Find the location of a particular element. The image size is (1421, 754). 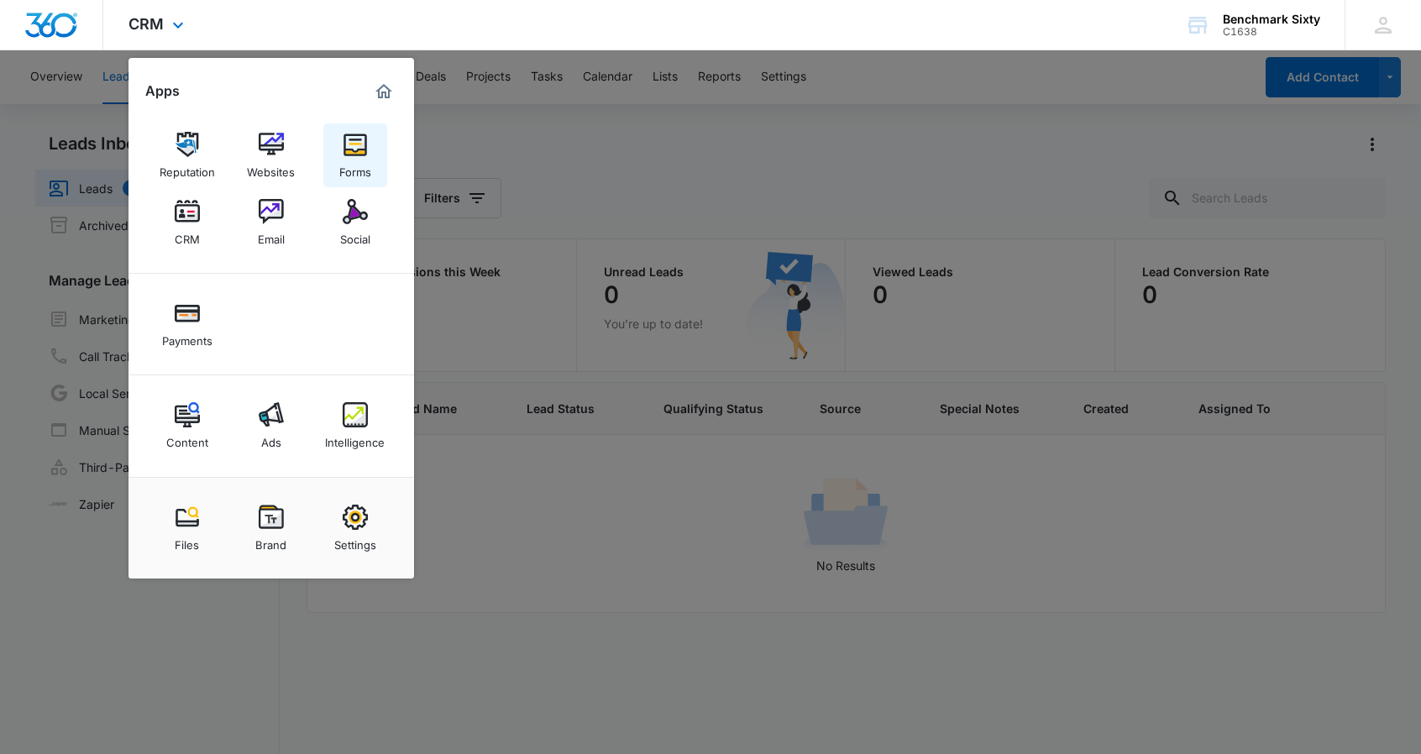

a: Hide these tips is located at coordinates (60, 117).